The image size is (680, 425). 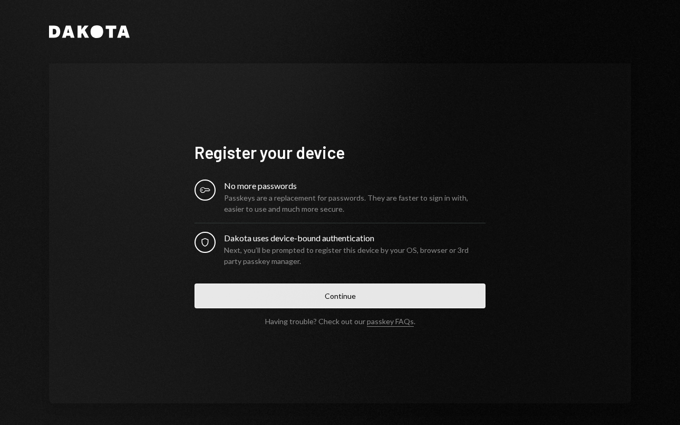 I want to click on a: passkey FAQs, so click(x=390, y=321).